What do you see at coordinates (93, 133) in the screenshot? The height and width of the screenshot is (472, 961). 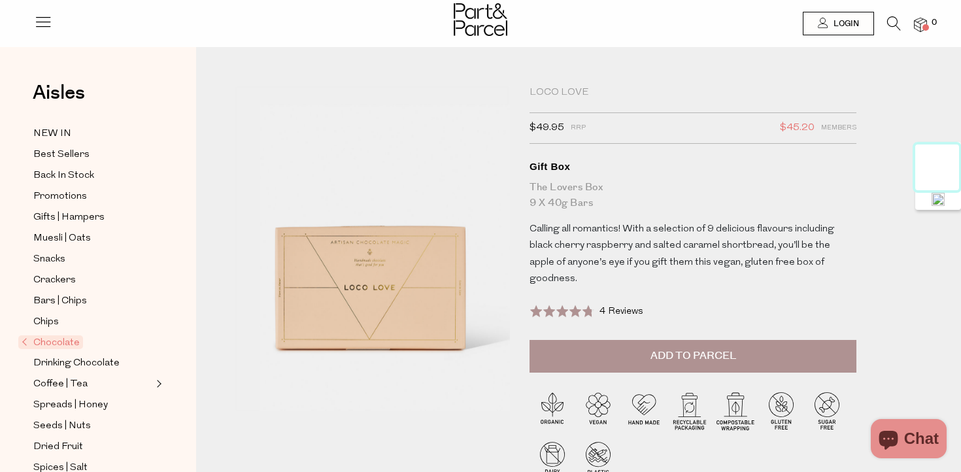 I see `a: NEW IN` at bounding box center [93, 133].